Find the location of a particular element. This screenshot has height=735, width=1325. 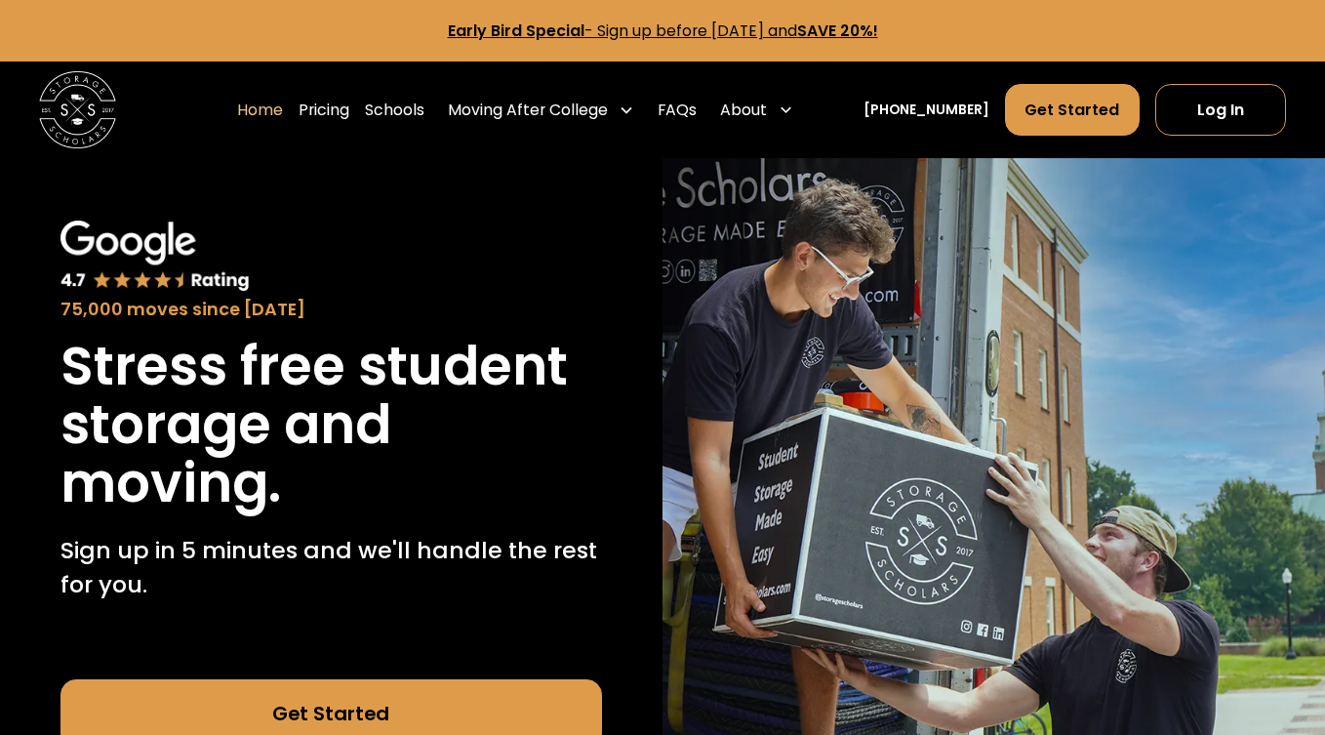

a: Pricing is located at coordinates (324, 109).